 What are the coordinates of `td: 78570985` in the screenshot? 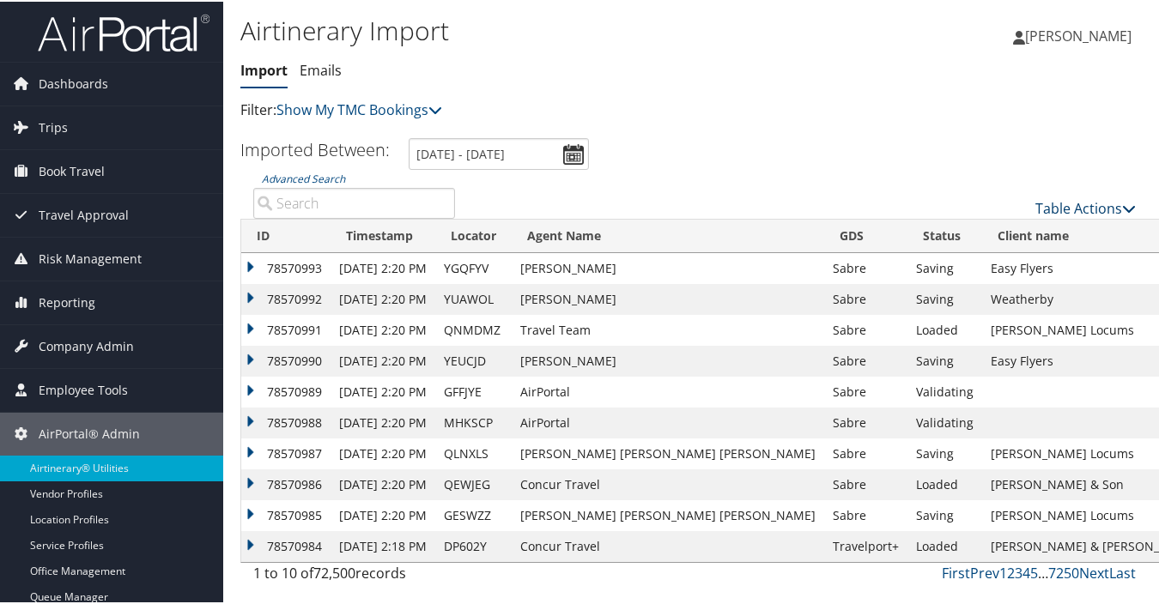 It's located at (286, 514).